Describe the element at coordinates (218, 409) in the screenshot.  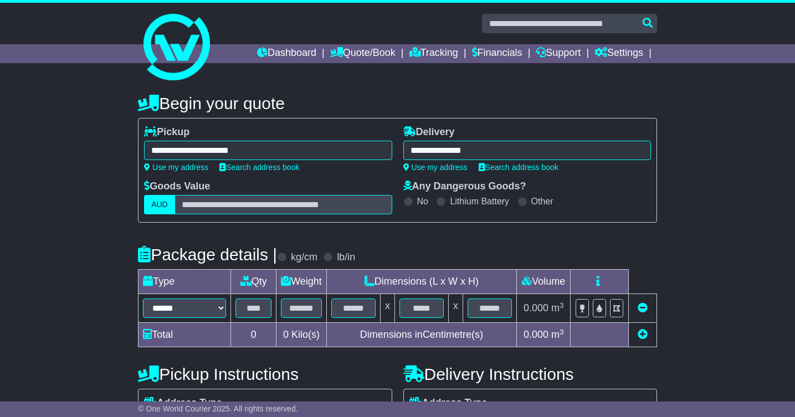
I see `span: © One World Courier 2025. All rights reserved.` at that location.